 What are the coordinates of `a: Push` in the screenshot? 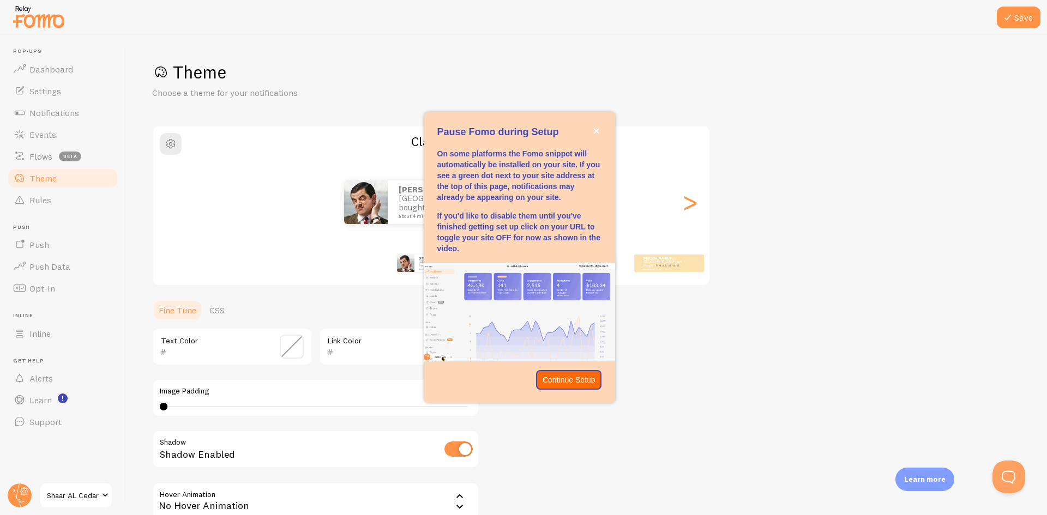 It's located at (63, 245).